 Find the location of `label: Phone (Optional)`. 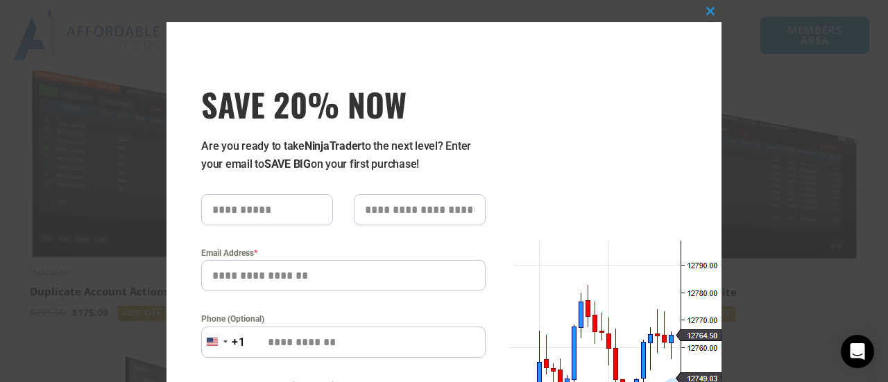

label: Phone (Optional) is located at coordinates (343, 319).